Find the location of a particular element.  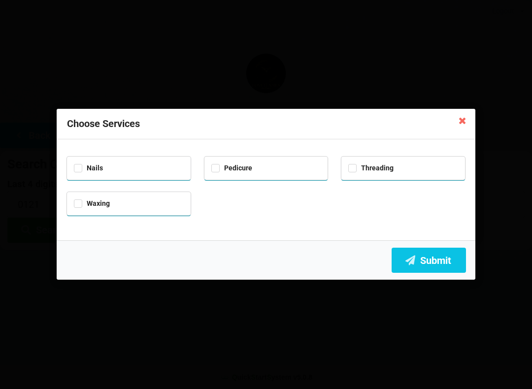

label: Threading is located at coordinates (371, 168).